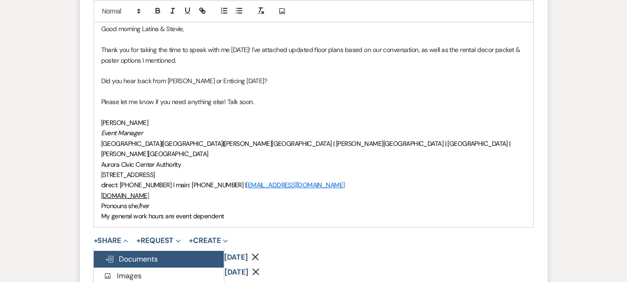 This screenshot has width=627, height=282. I want to click on span: Documents, so click(131, 258).